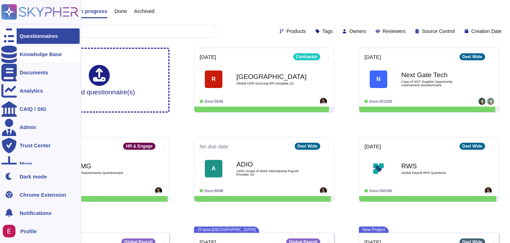 The height and width of the screenshot is (243, 510). What do you see at coordinates (40, 36) in the screenshot?
I see `a: Questionnaires` at bounding box center [40, 36].